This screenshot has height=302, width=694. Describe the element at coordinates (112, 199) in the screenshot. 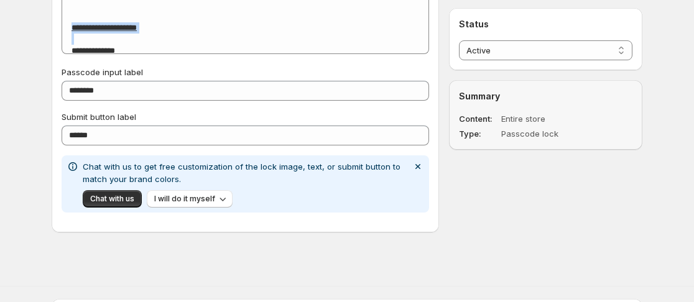

I see `button: Chat with us` at that location.